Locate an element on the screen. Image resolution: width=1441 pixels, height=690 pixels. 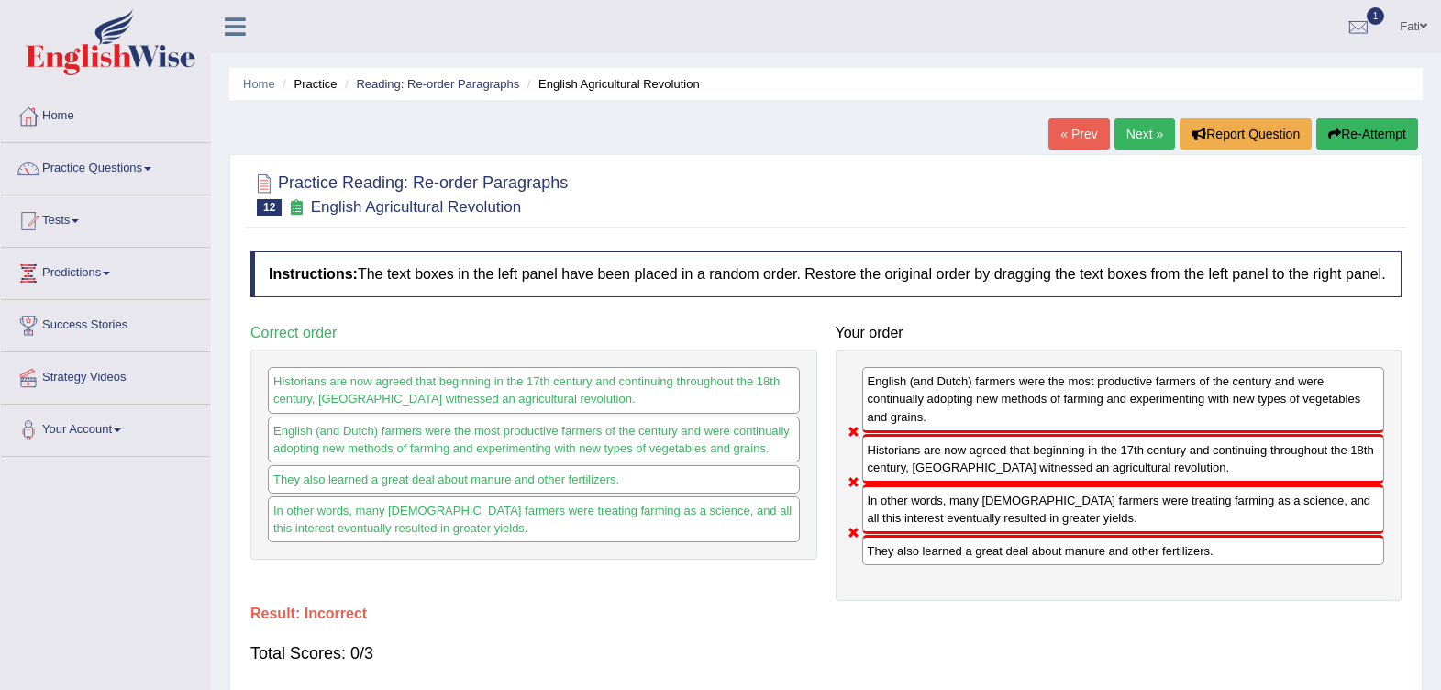
span: 12 is located at coordinates (269, 207).